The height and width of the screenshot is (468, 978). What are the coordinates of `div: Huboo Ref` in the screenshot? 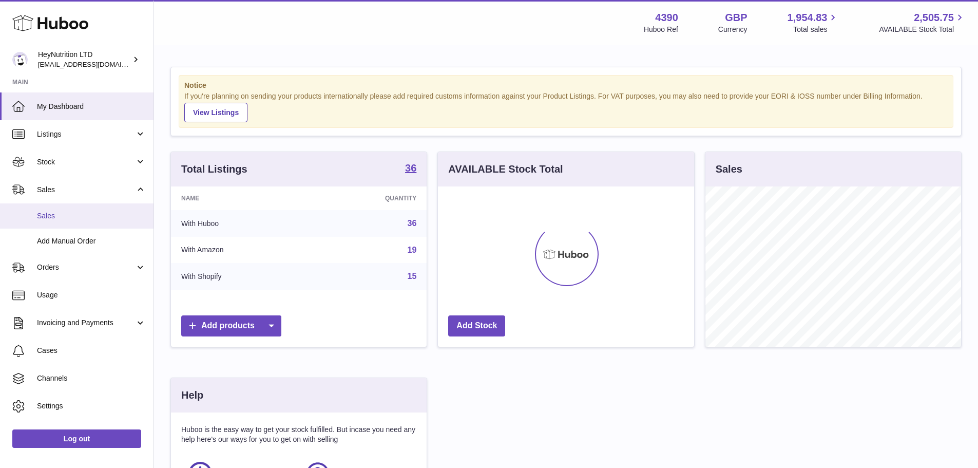 It's located at (661, 29).